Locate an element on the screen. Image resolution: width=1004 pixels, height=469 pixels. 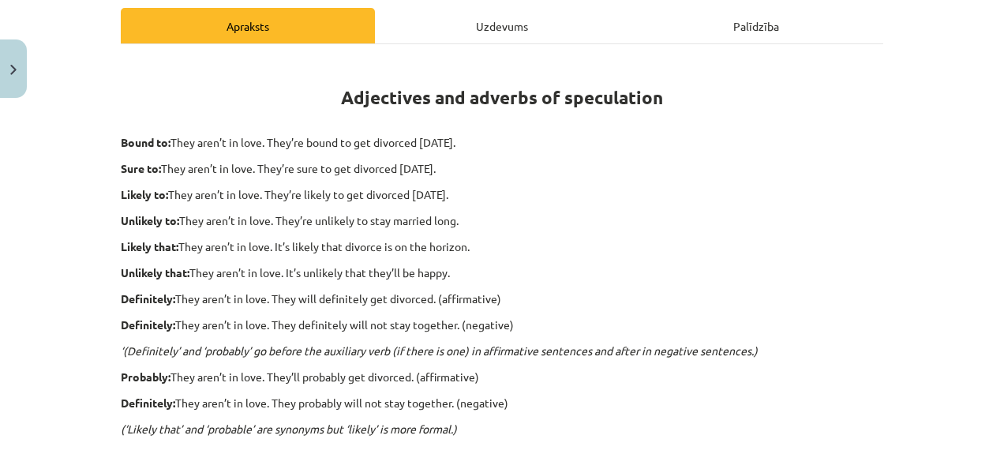
strong: Bound to: is located at coordinates (145, 142).